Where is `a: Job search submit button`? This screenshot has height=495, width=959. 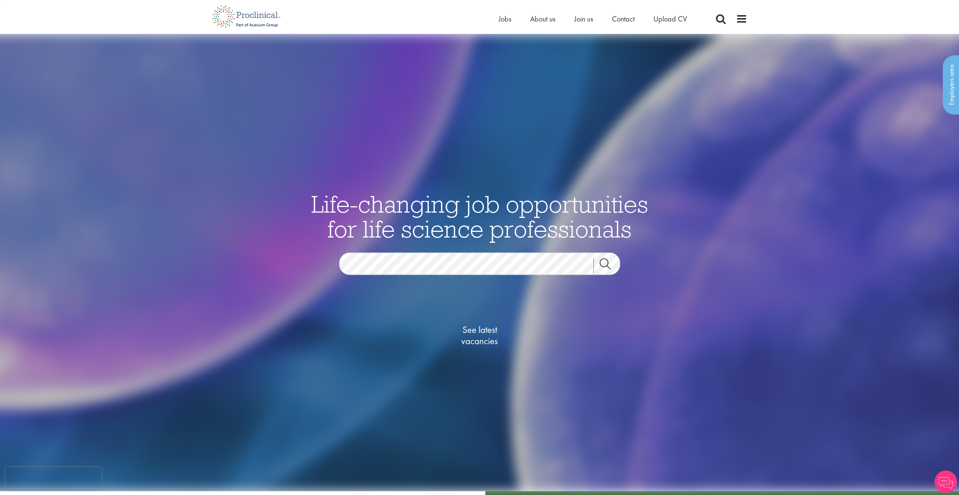
a: Job search submit button is located at coordinates (610, 266).